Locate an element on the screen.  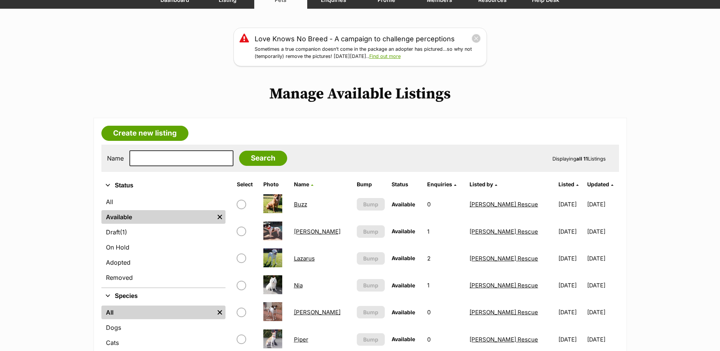
span: Displaying Listings is located at coordinates (579, 159).